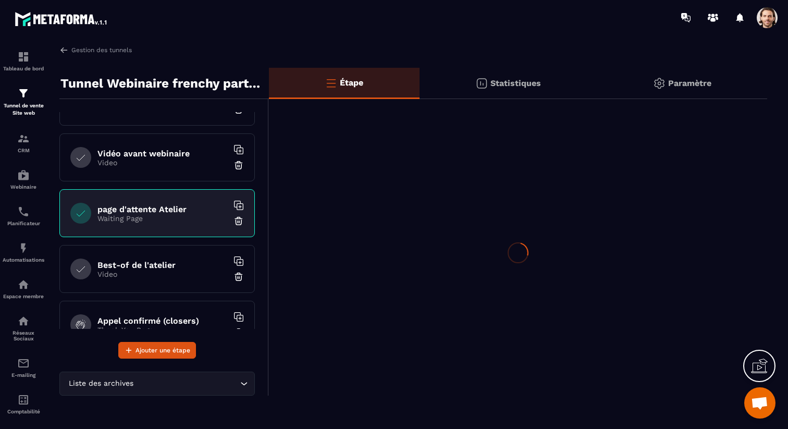 The width and height of the screenshot is (788, 429). I want to click on p: Thank You Page, so click(163, 330).